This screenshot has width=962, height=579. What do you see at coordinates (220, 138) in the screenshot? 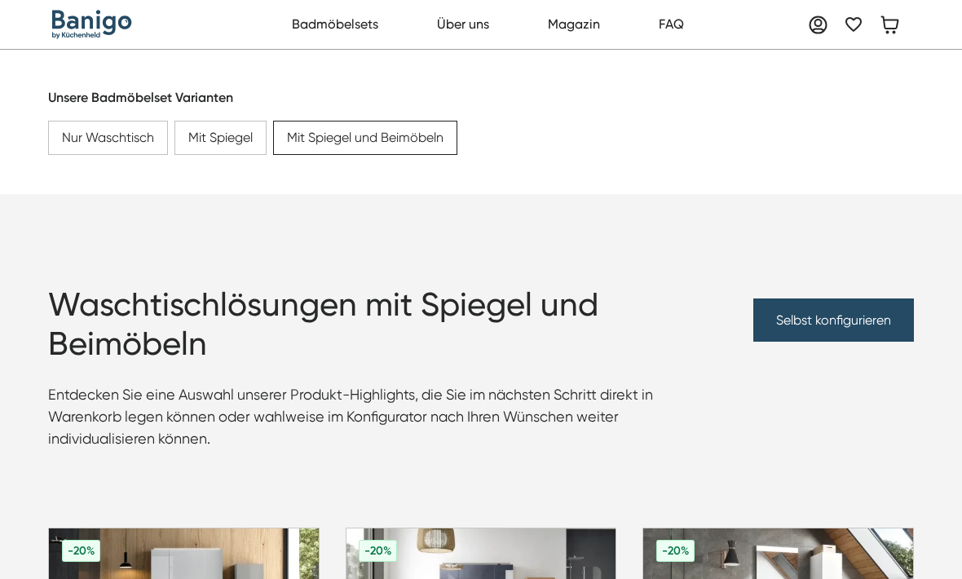
I see `div: Mit Spiegel` at bounding box center [220, 138].